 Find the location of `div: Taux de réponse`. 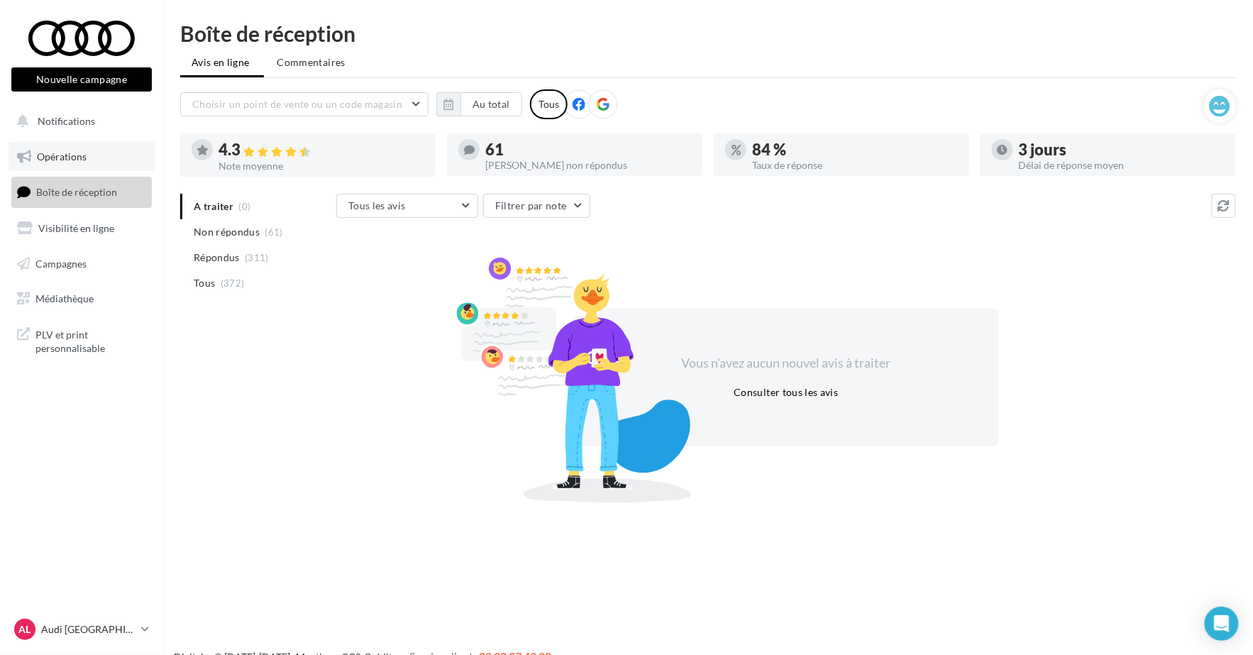

div: Taux de réponse is located at coordinates (855, 165).